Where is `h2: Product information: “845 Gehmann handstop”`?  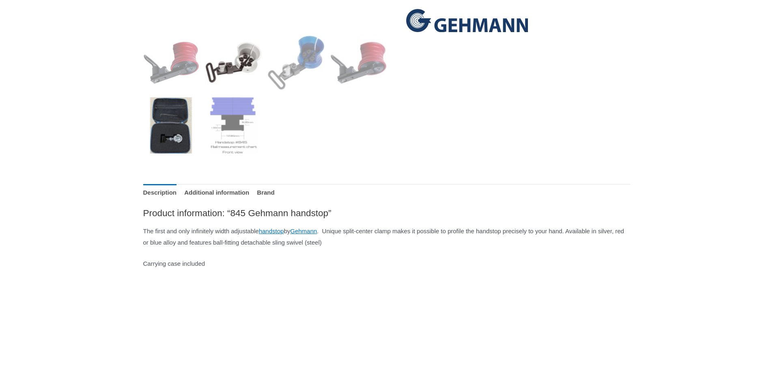
h2: Product information: “845 Gehmann handstop” is located at coordinates (387, 213).